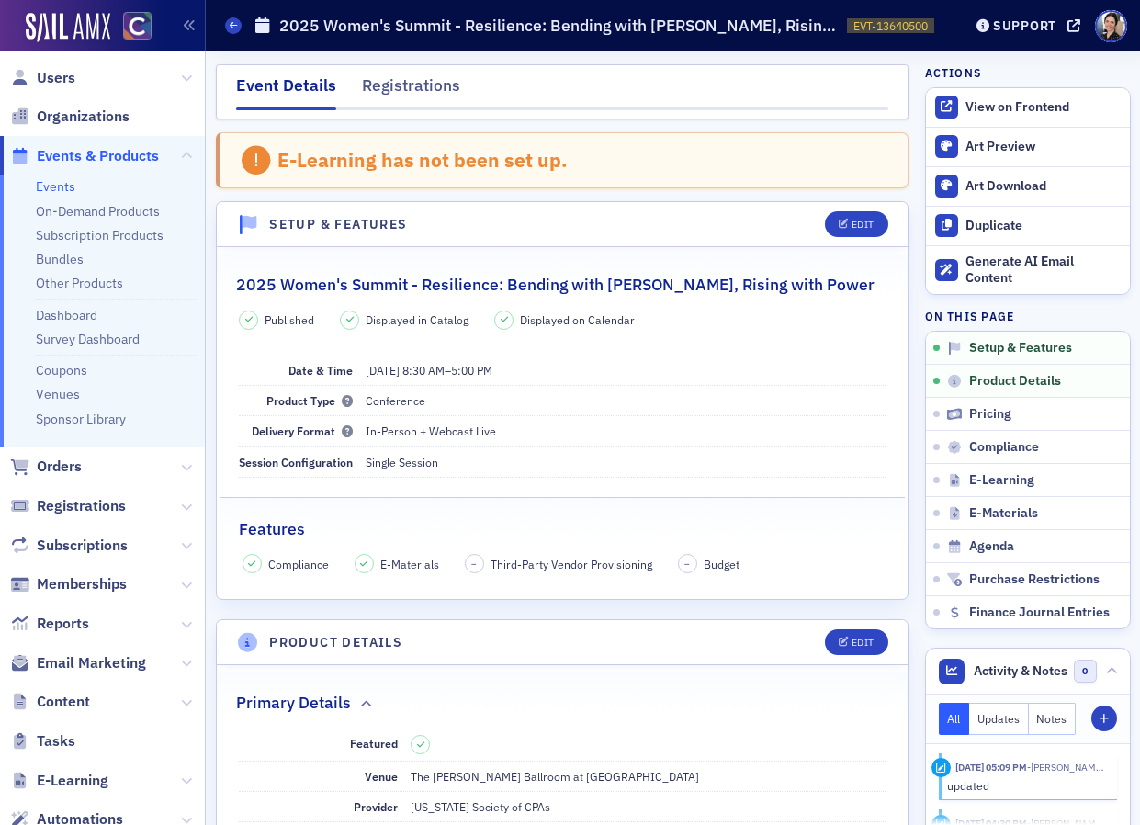  I want to click on time: 8/19/2025 05:09 PM, so click(991, 767).